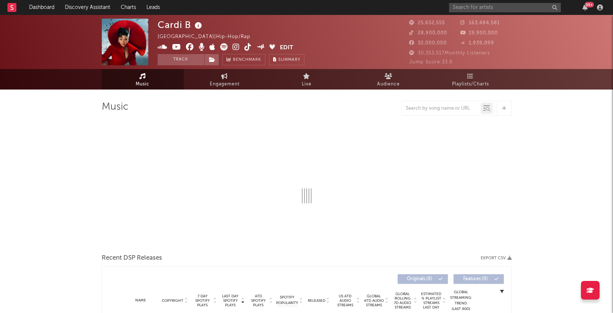 This screenshot has height=313, width=613. Describe the element at coordinates (181, 25) in the screenshot. I see `div: Cardi B` at that location.